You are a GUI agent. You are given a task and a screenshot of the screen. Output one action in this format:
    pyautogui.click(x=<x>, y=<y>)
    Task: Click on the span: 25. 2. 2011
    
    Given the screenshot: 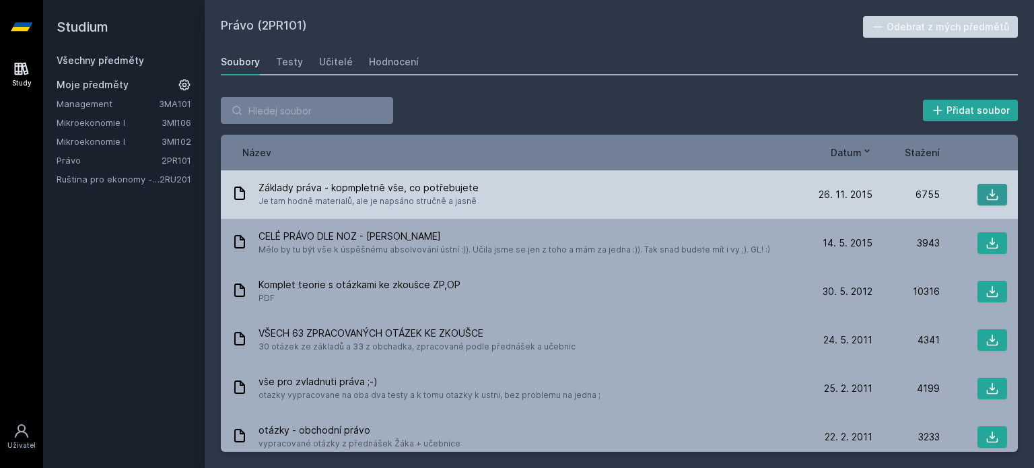 What is the action you would take?
    pyautogui.click(x=848, y=388)
    